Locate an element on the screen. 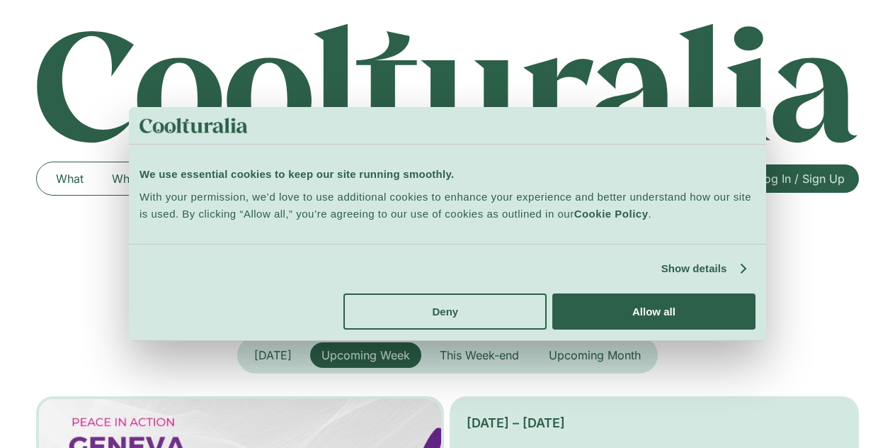 Image resolution: width=895 pixels, height=448 pixels. span: This Week-end is located at coordinates (479, 355).